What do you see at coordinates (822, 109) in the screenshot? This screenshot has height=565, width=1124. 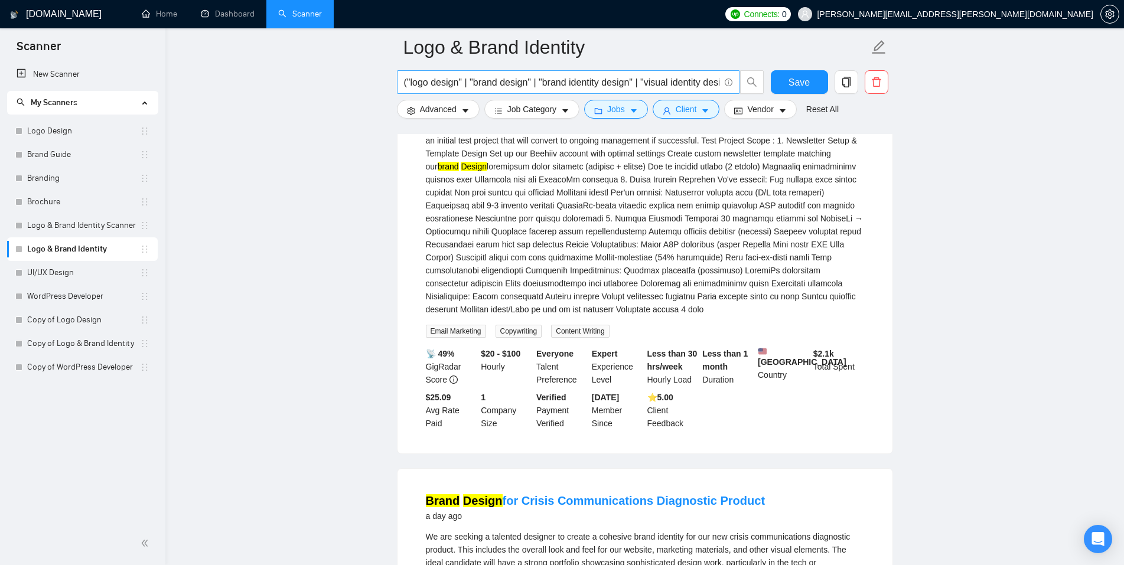 I see `a: Reset All` at bounding box center [822, 109].